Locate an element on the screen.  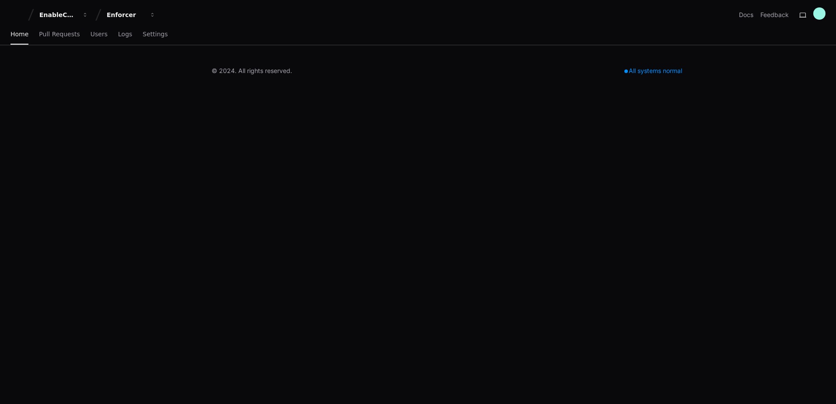
a: Settings is located at coordinates (155, 35).